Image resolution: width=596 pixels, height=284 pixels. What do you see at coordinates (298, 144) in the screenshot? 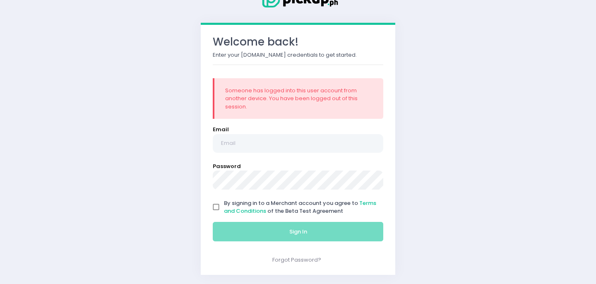
I see `input: Email` at bounding box center [298, 144].